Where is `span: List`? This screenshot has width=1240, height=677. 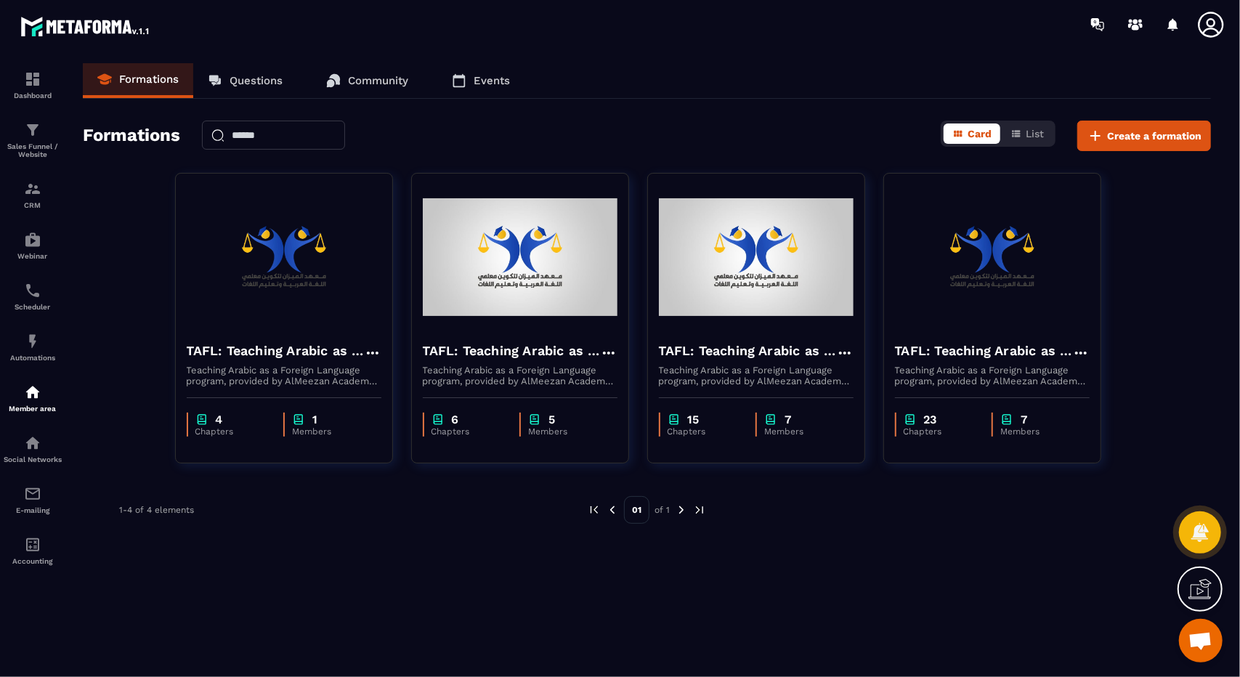 span: List is located at coordinates (1035, 134).